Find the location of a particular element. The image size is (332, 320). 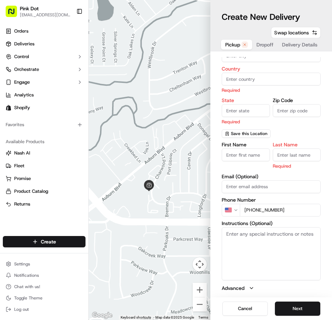

a: 💻API Documentation is located at coordinates (87, 162).